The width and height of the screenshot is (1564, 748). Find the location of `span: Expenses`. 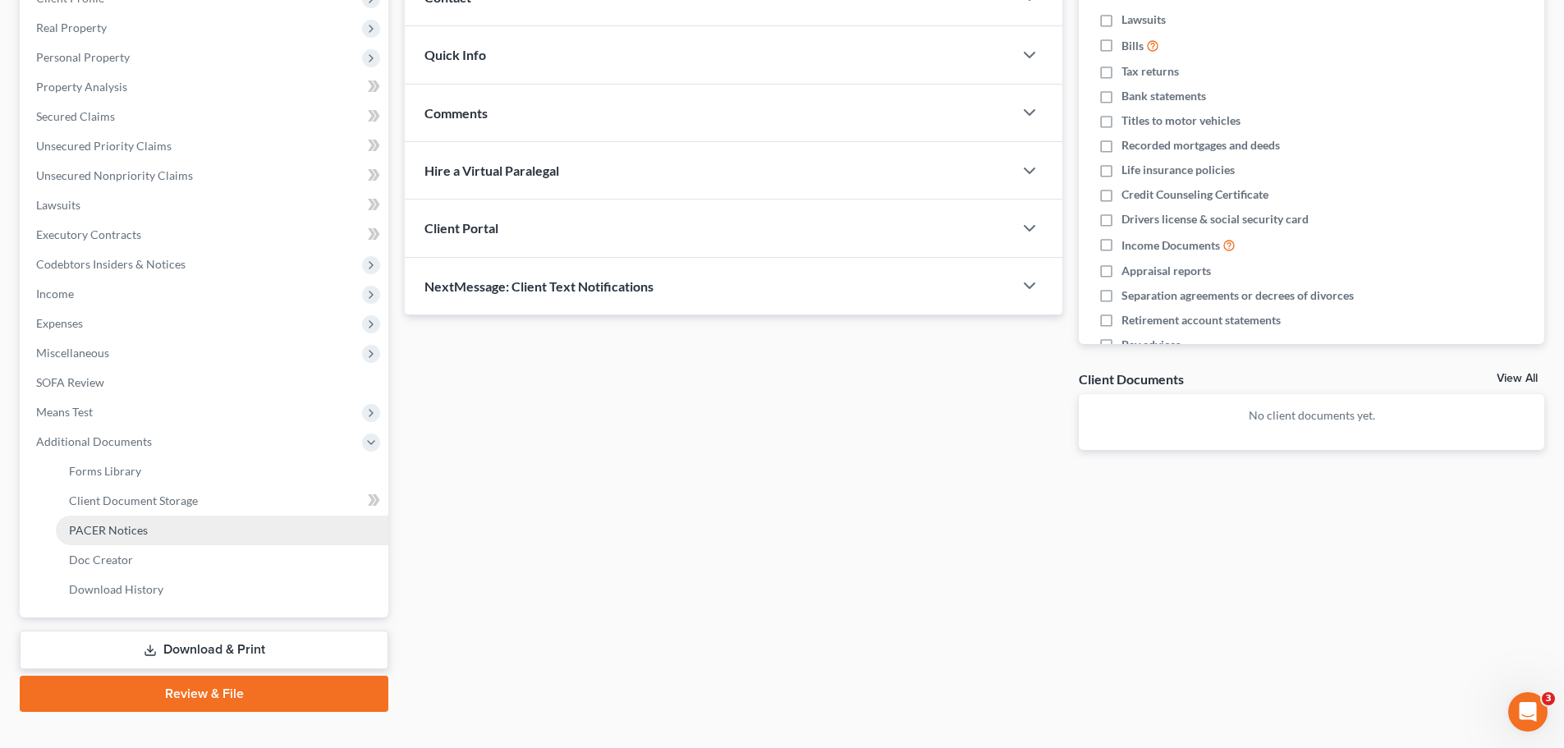

span: Expenses is located at coordinates (59, 323).